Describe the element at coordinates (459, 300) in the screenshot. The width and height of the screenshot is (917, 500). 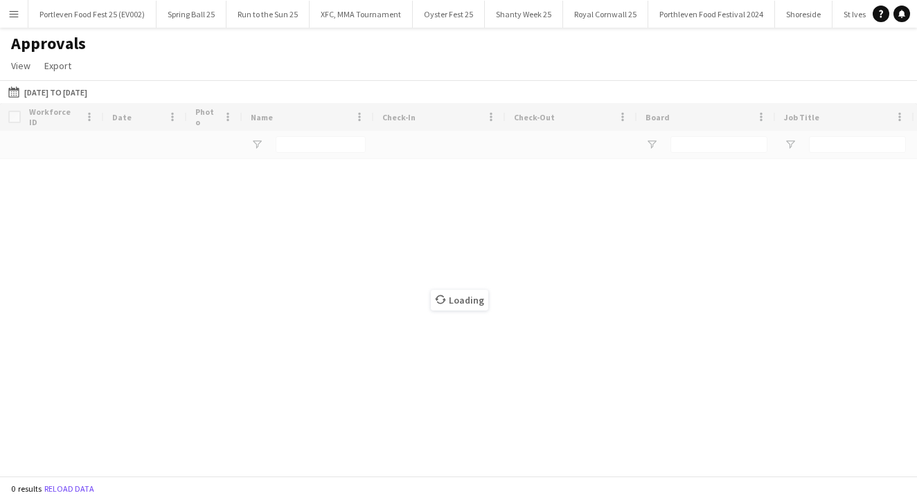
I see `span: Loading` at that location.